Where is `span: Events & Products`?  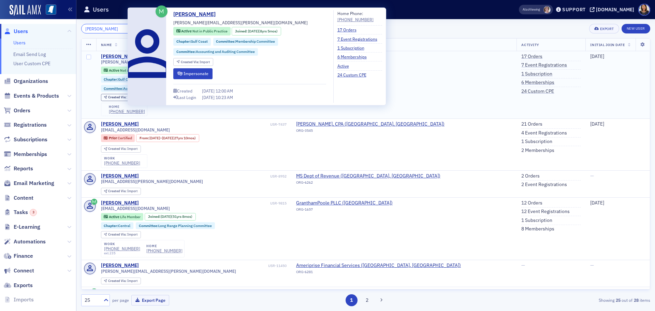
span: Events & Products is located at coordinates (36, 96).